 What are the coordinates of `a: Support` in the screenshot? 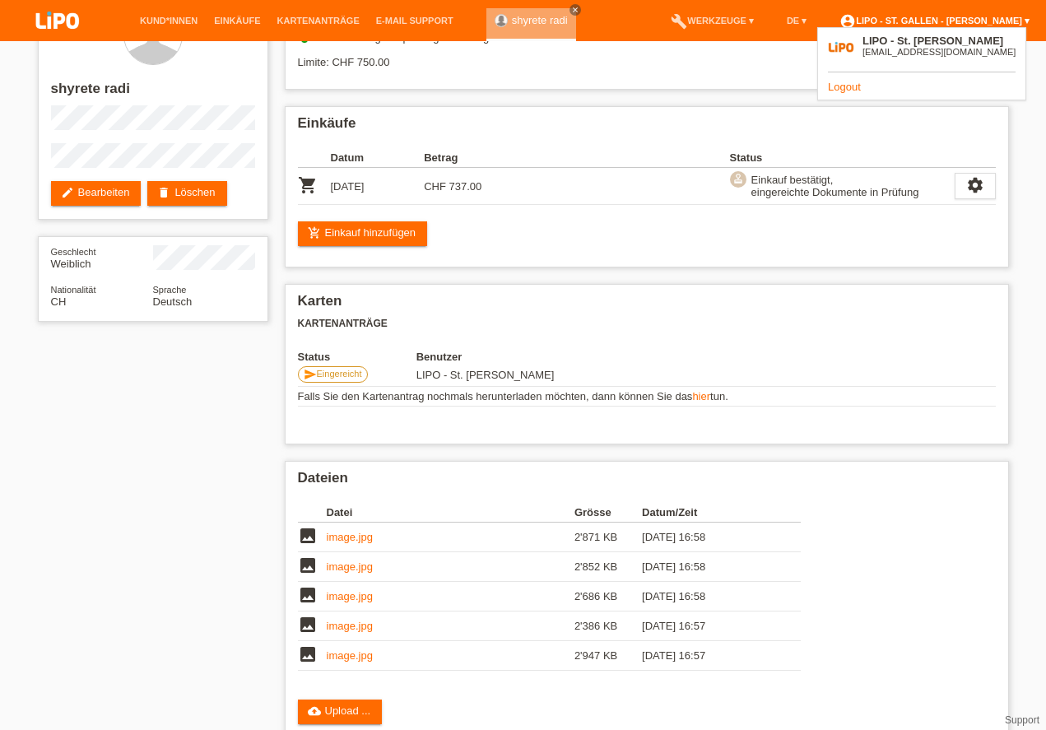 It's located at (1023, 720).